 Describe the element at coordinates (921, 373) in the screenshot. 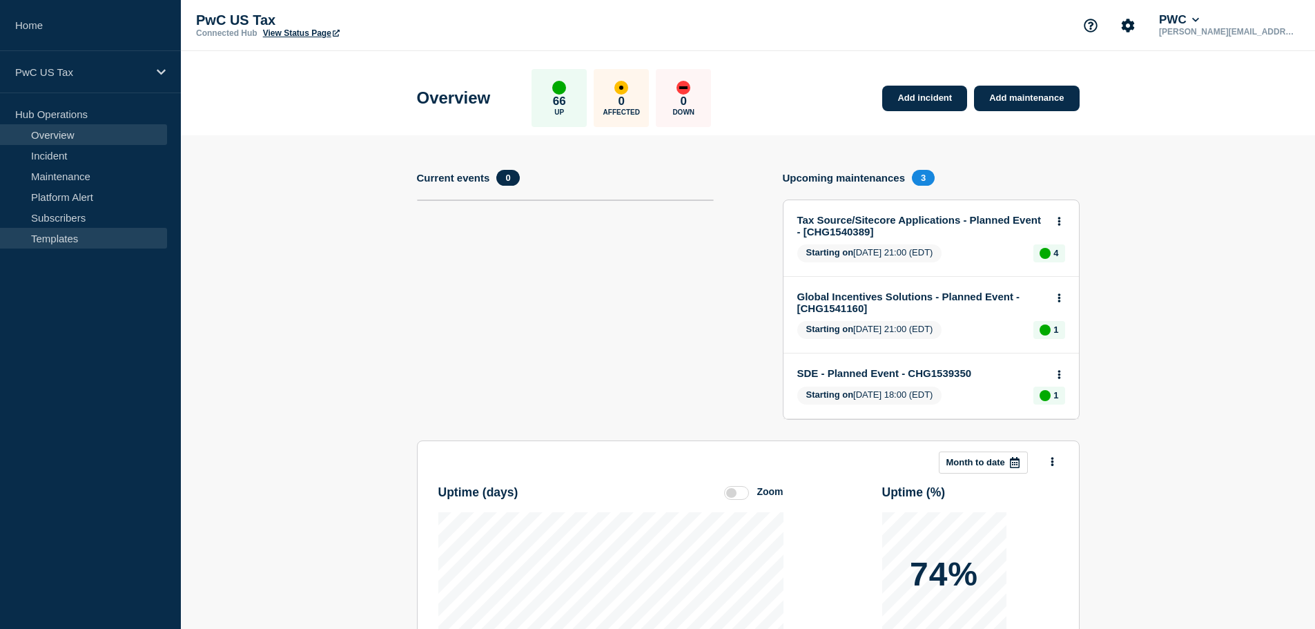

I see `a: SDE - Planned Event - CHG1539350` at that location.